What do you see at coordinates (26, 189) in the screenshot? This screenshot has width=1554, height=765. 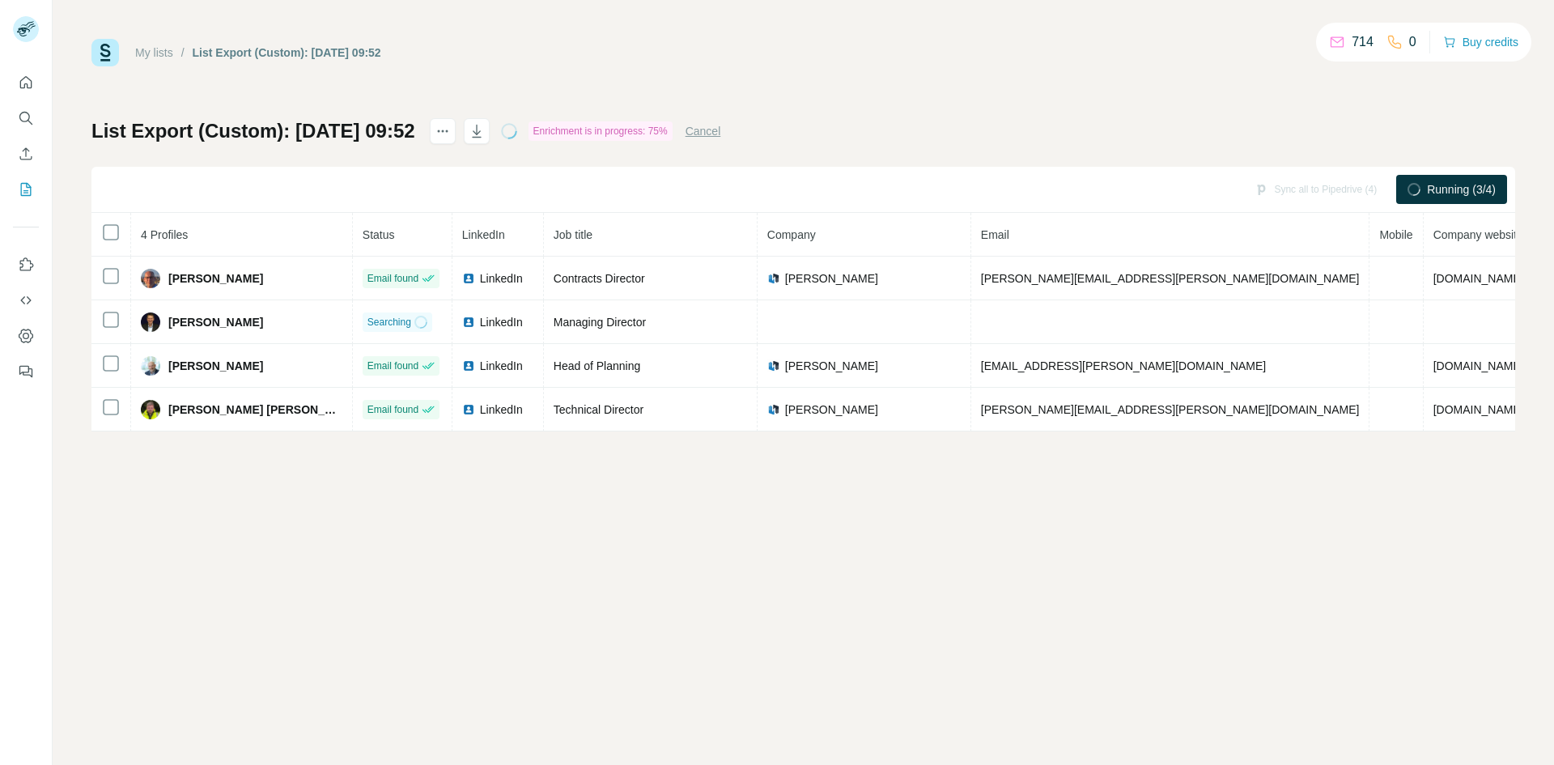 I see `button: My lists` at bounding box center [26, 189].